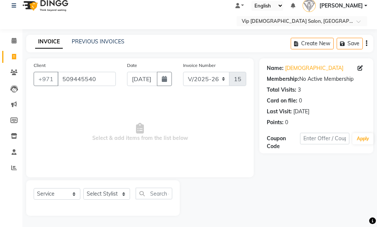  What do you see at coordinates (299, 90) in the screenshot?
I see `div: 3` at bounding box center [299, 90].